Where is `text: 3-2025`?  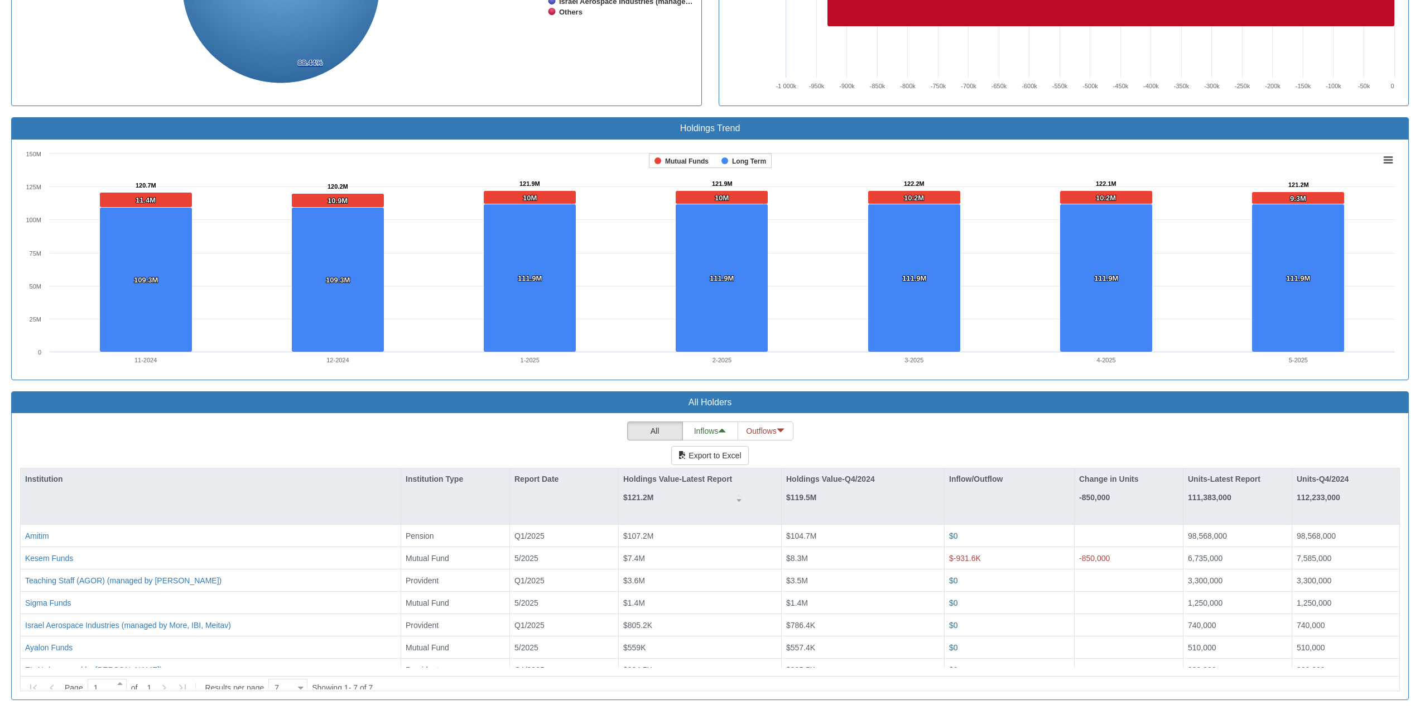 text: 3-2025 is located at coordinates (914, 360).